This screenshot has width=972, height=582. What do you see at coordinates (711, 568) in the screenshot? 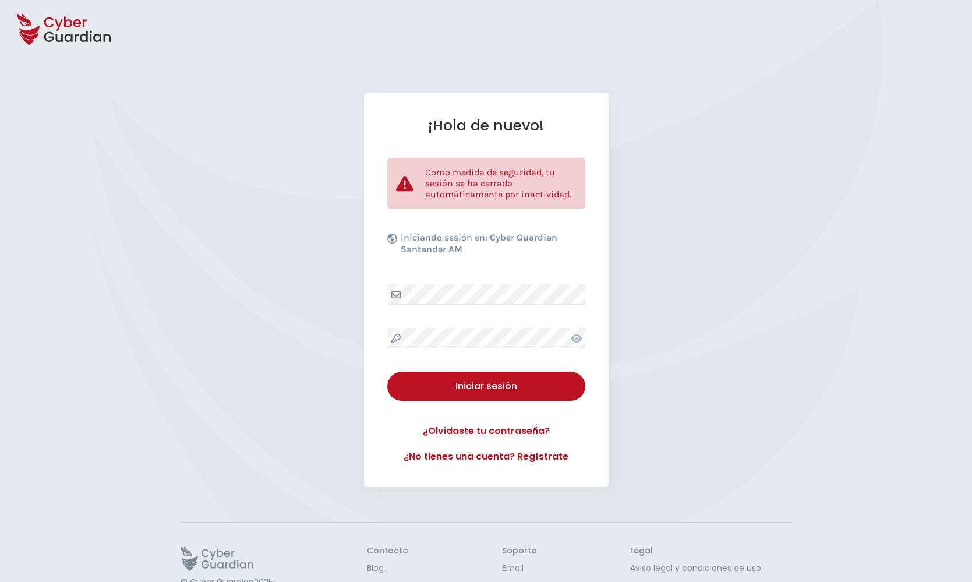
I see `a: Aviso legal y condiciones de uso` at bounding box center [711, 568].